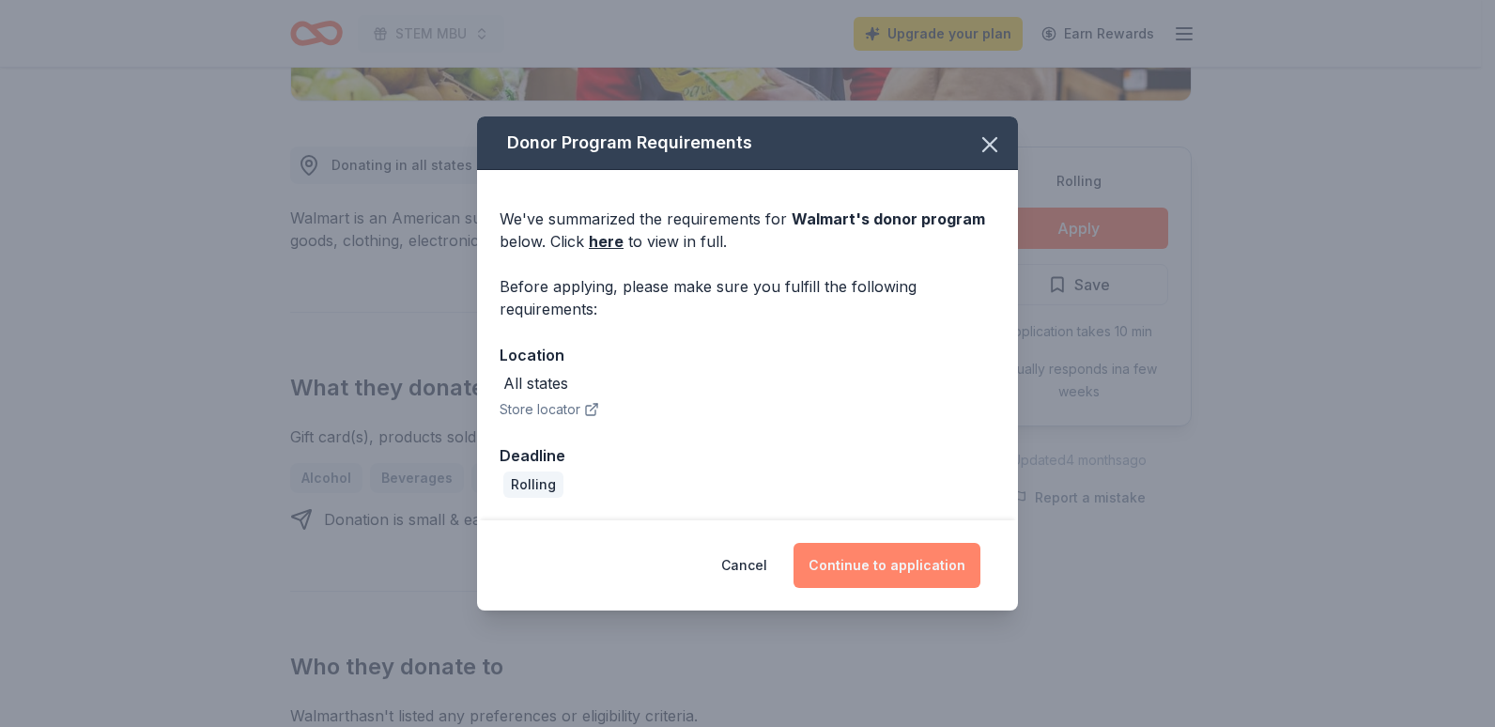 The image size is (1495, 727). Describe the element at coordinates (549, 409) in the screenshot. I see `button: Store locator` at that location.